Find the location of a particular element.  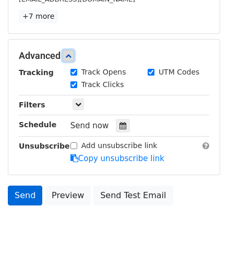

strong: Tracking is located at coordinates (36, 73).